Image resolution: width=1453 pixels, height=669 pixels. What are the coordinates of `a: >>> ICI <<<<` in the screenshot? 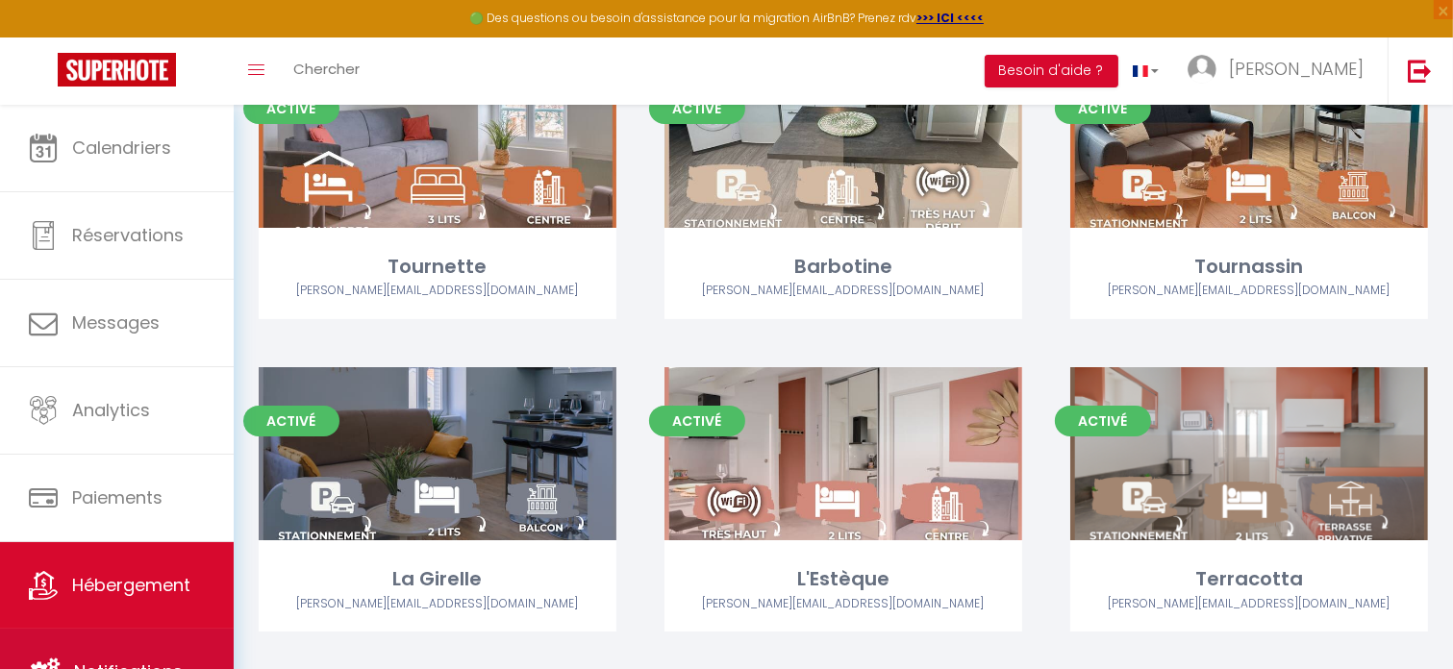 It's located at (950, 17).